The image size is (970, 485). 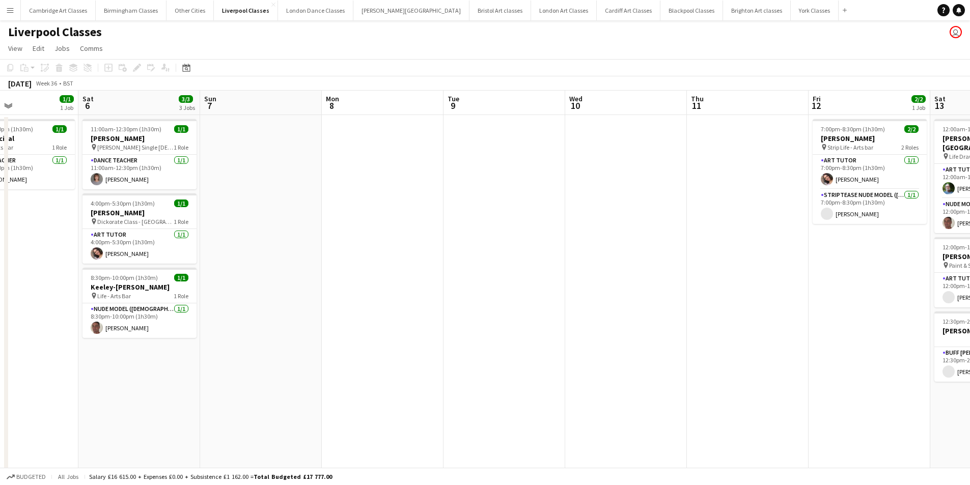 I want to click on button: Budgeted, so click(x=26, y=477).